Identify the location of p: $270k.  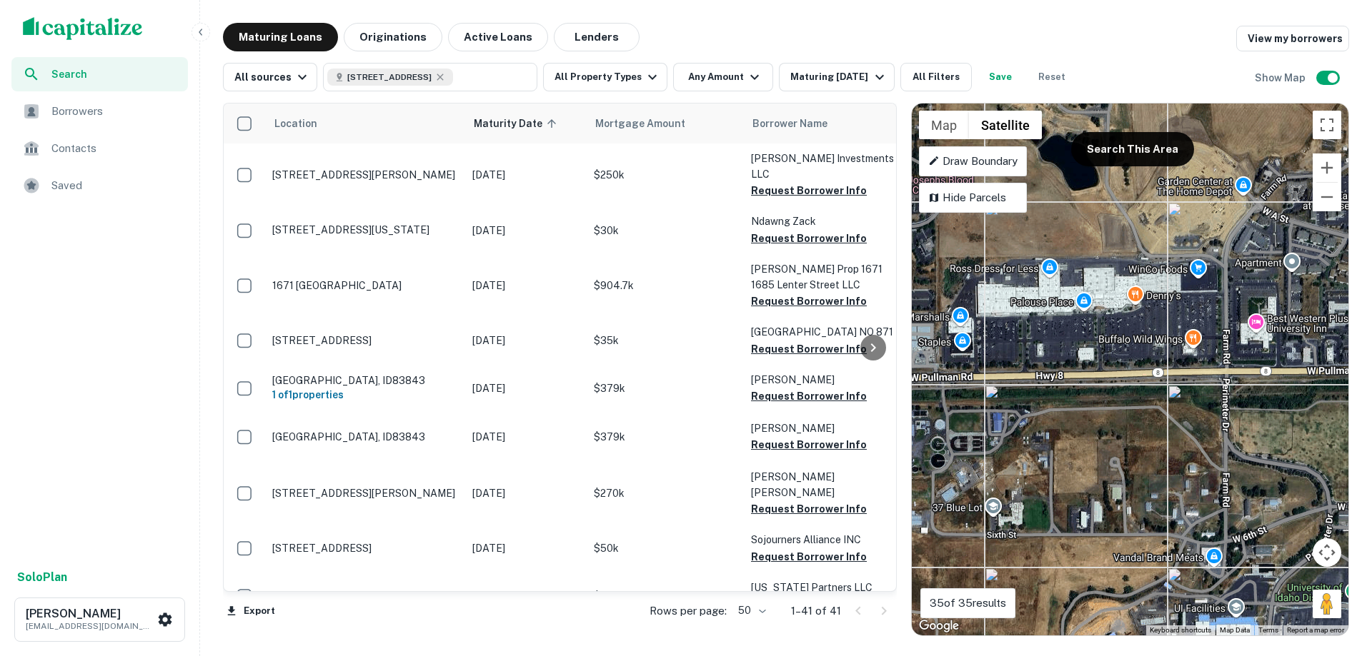
(665, 494).